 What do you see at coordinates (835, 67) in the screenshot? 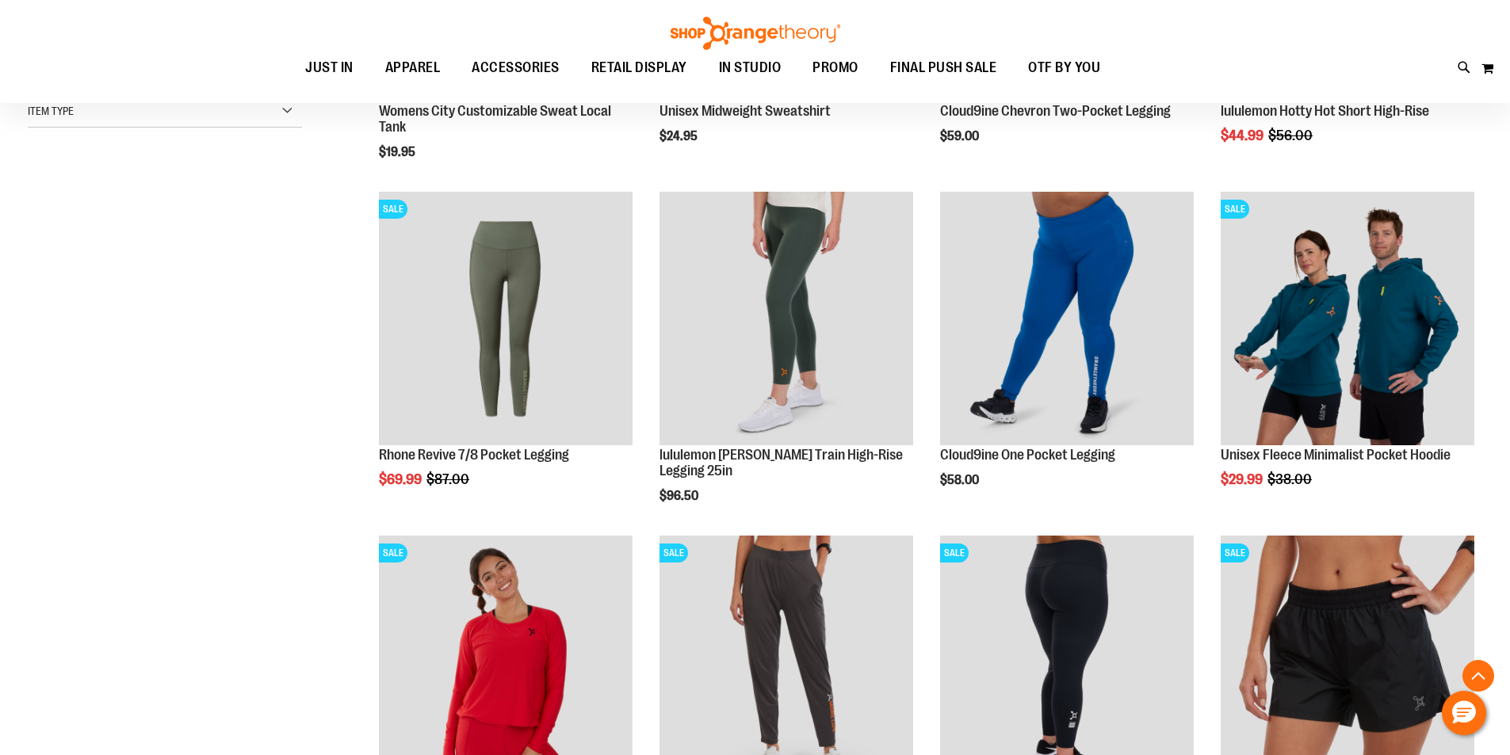
I see `span: PROMO` at bounding box center [835, 67].